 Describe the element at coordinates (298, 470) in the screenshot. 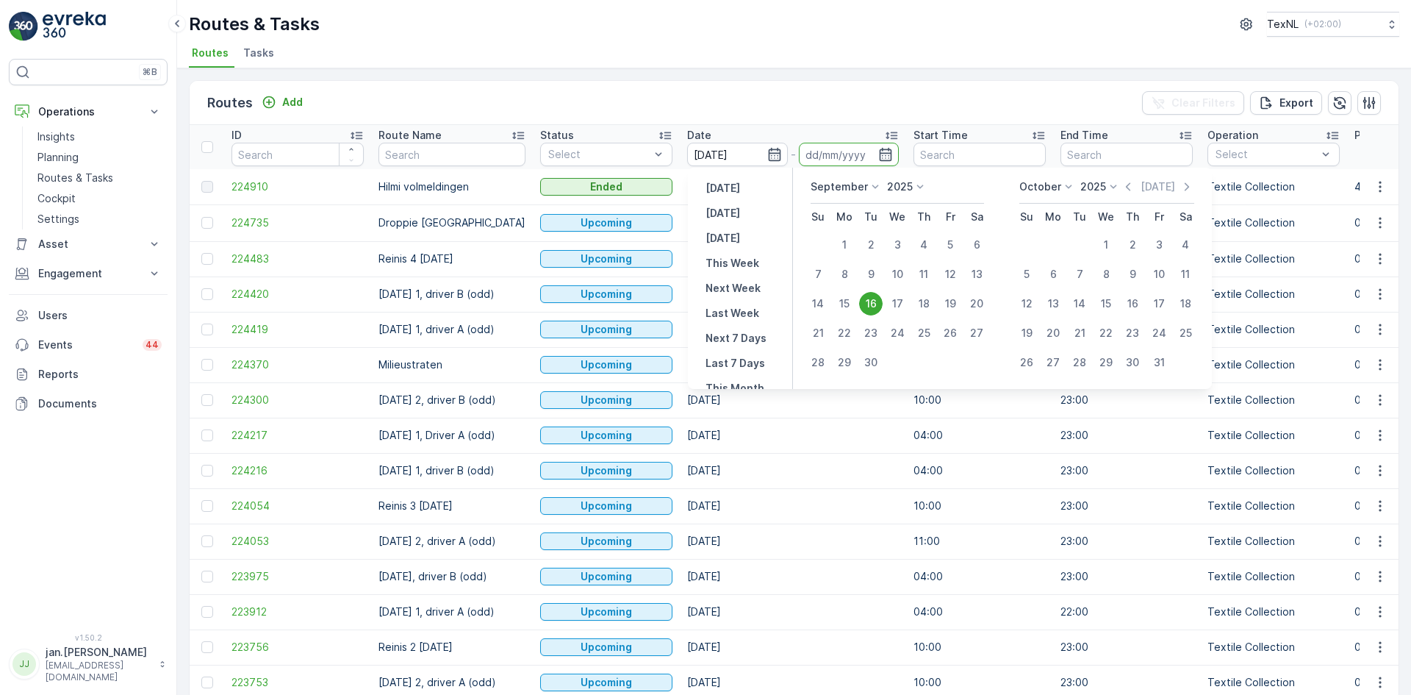

I see `span: 224216` at that location.